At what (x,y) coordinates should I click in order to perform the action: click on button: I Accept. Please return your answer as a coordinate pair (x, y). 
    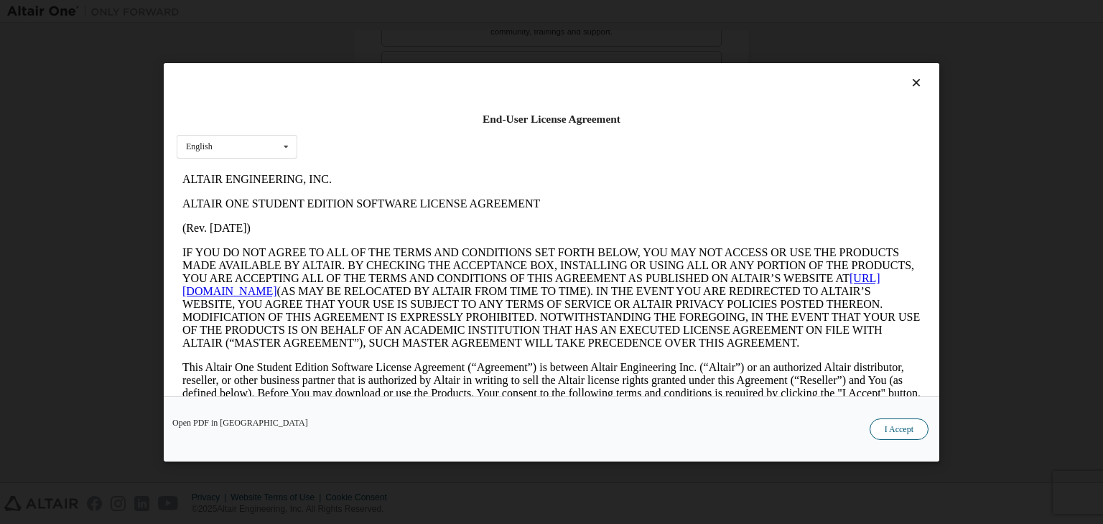
    Looking at the image, I should click on (899, 430).